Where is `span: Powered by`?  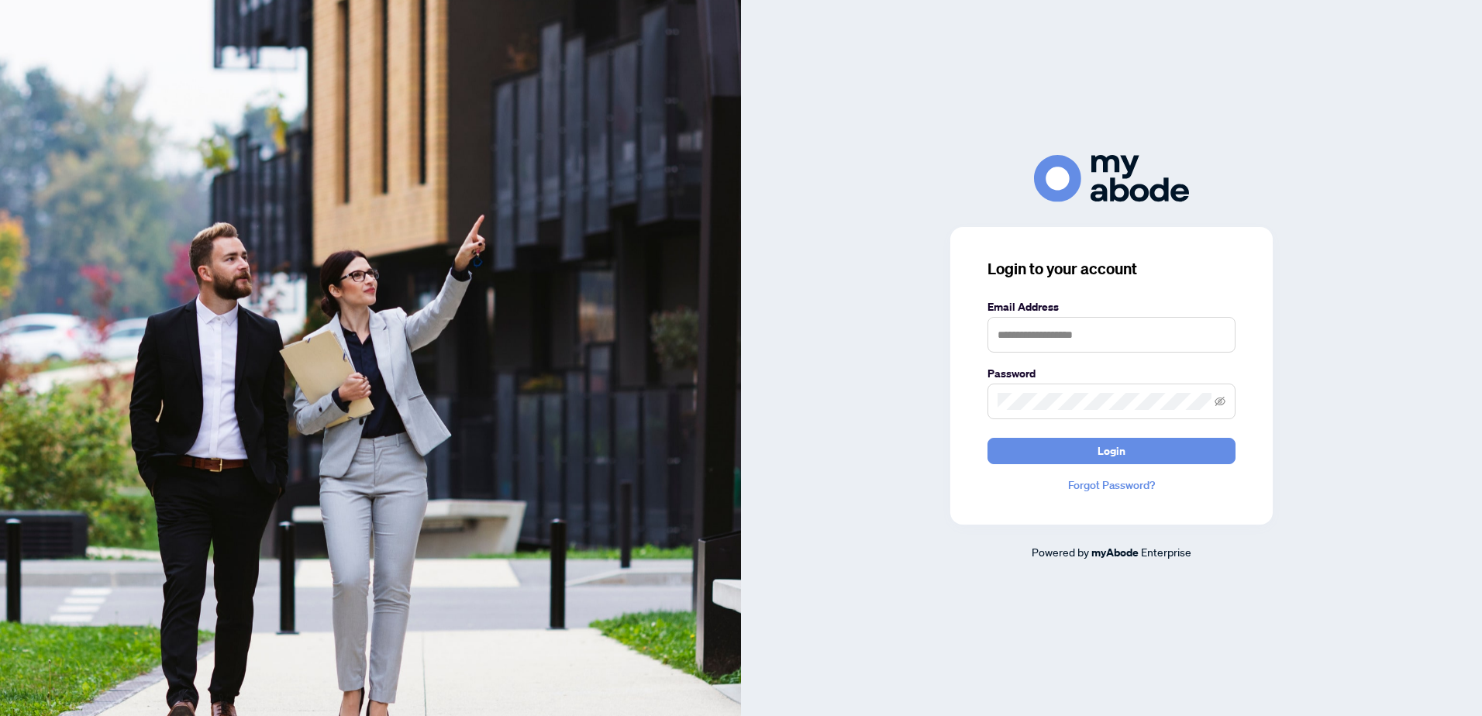
span: Powered by is located at coordinates (1060, 552).